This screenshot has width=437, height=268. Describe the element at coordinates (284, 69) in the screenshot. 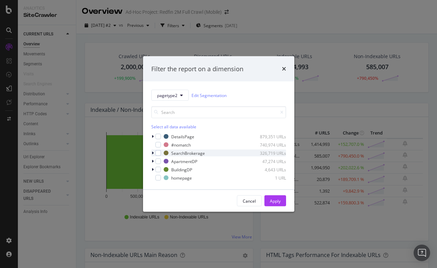

I see `div: times` at that location.